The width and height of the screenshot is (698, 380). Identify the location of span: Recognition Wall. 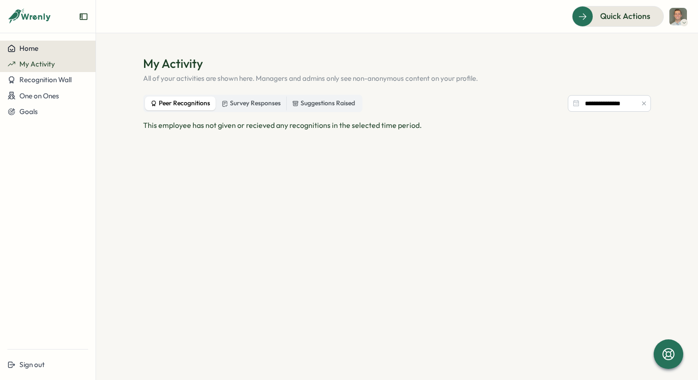
(45, 79).